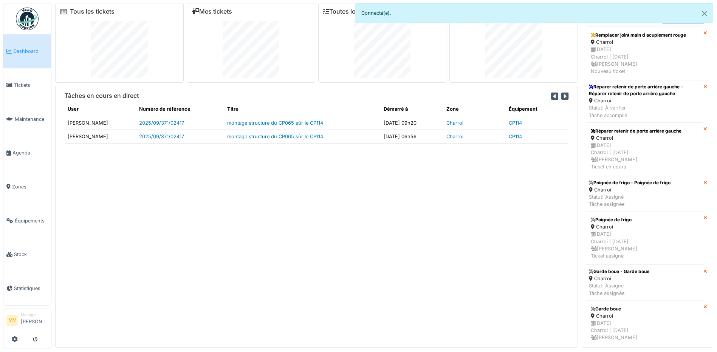  Describe the element at coordinates (644, 101) in the screenshot. I see `a: Réparer retenir de porte arrière gauche - Réparer retenir de porte arrière gauche Charroi Statut:...` at that location.